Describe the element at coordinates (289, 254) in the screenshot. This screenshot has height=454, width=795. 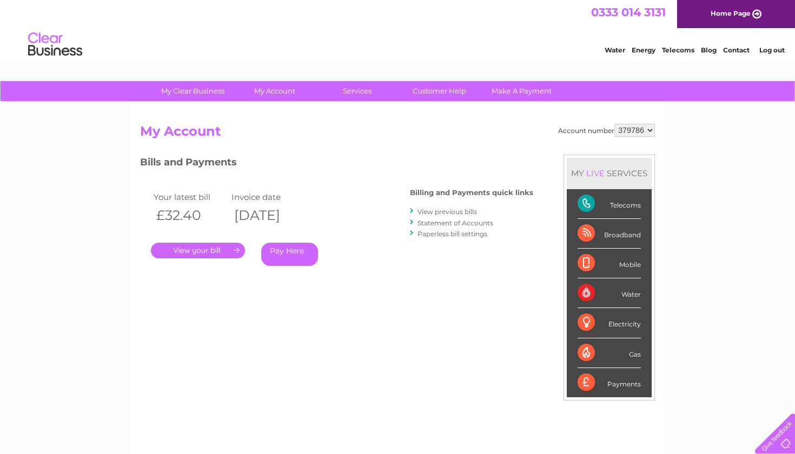
I see `a: Pay Here` at that location.